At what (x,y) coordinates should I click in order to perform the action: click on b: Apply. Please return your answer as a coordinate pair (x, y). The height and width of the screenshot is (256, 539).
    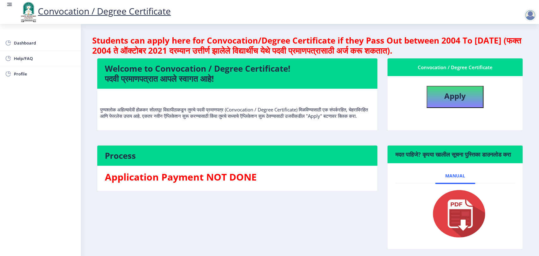
    Looking at the image, I should click on (455, 96).